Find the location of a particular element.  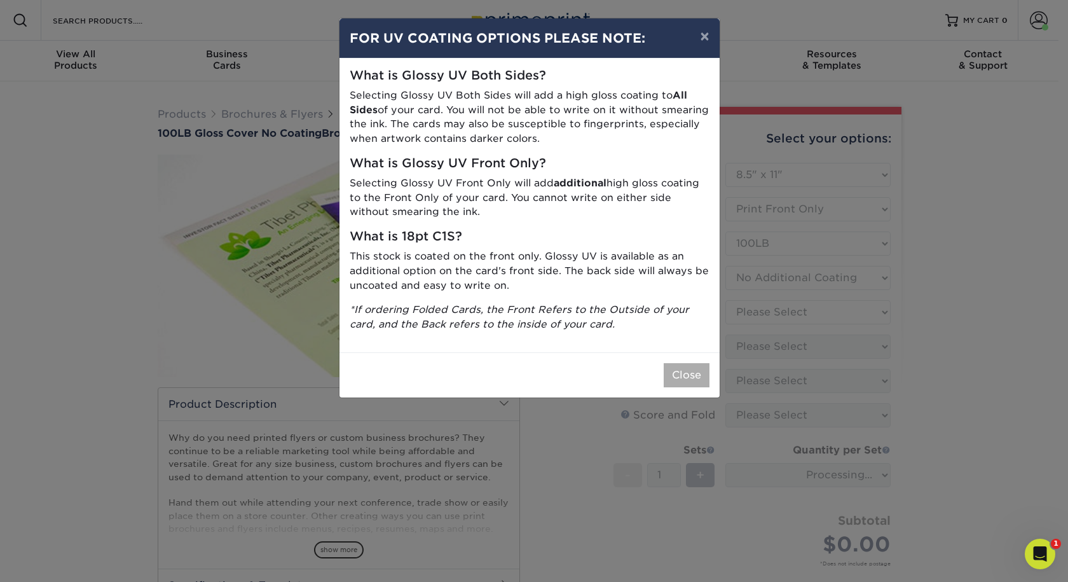

h5: What is Glossy UV Front Only? is located at coordinates (529, 163).